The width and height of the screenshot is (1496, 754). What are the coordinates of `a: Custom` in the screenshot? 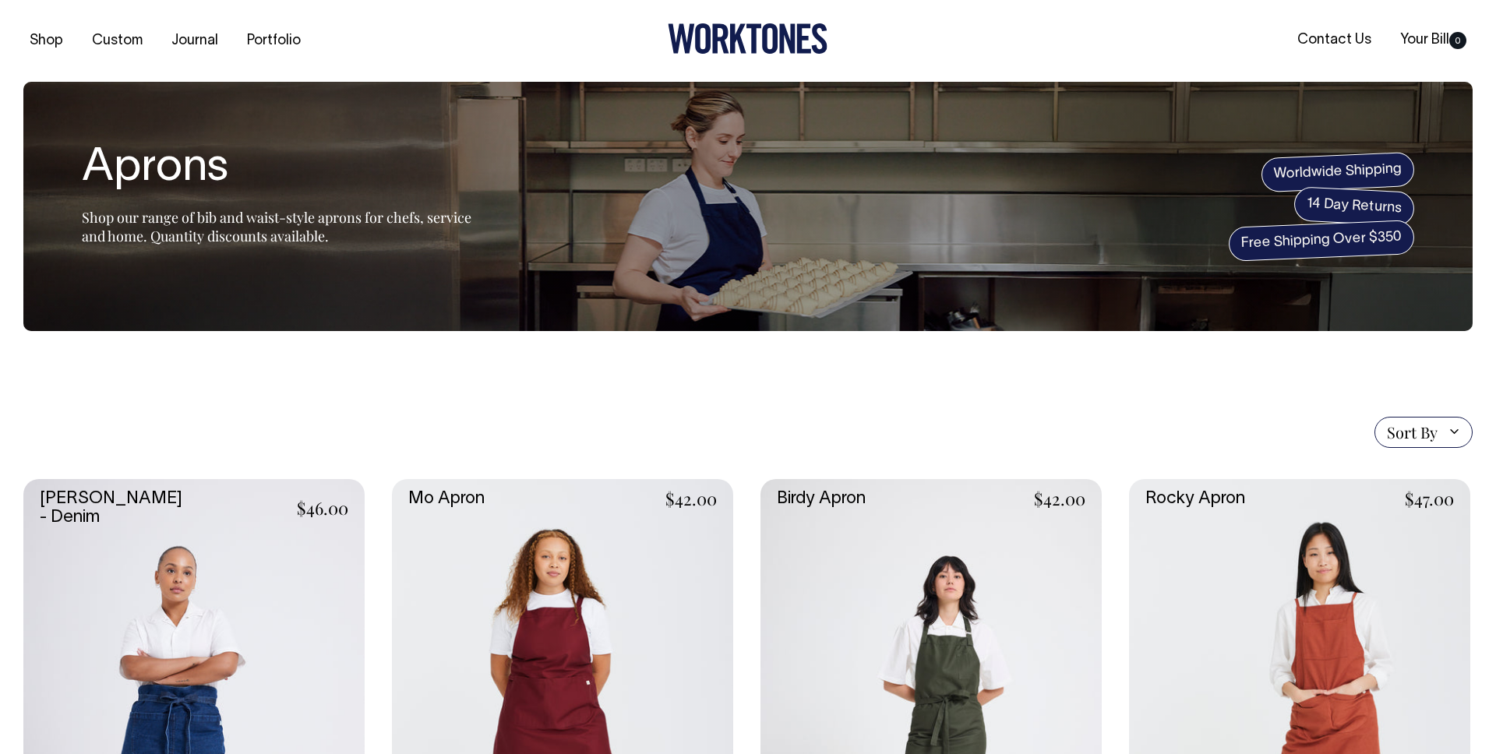 It's located at (117, 41).